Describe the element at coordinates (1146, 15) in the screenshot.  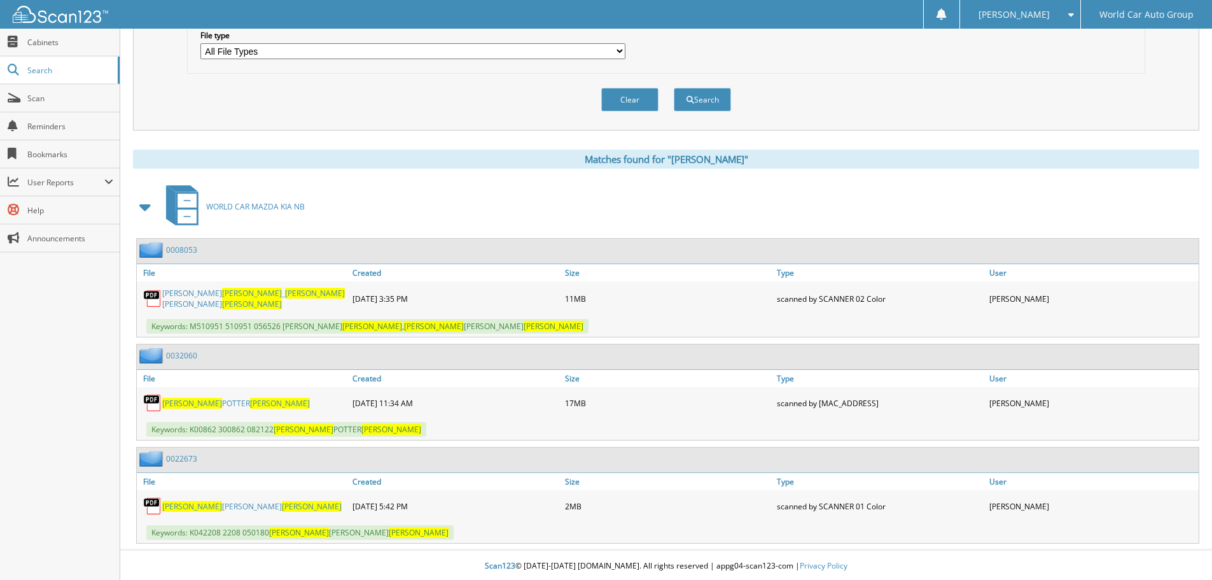
I see `span: World Car Auto Group` at that location.